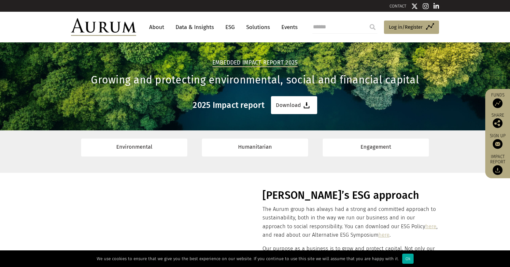  I want to click on h2: Embedded Impact report 2025, so click(255, 63).